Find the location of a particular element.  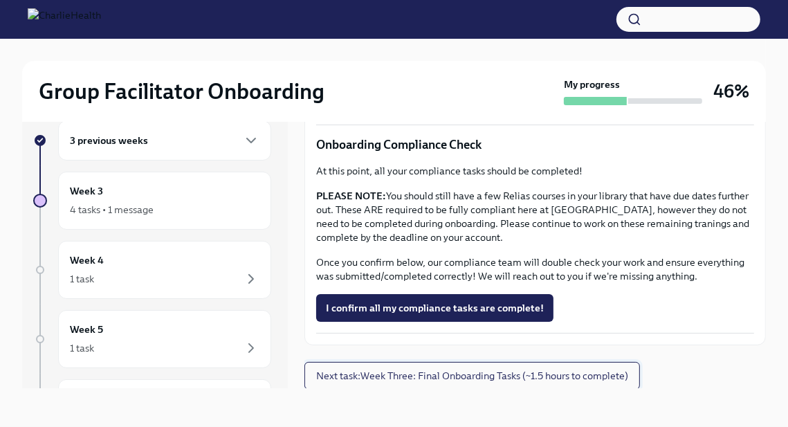

img: CharlieHealth is located at coordinates (64, 19).